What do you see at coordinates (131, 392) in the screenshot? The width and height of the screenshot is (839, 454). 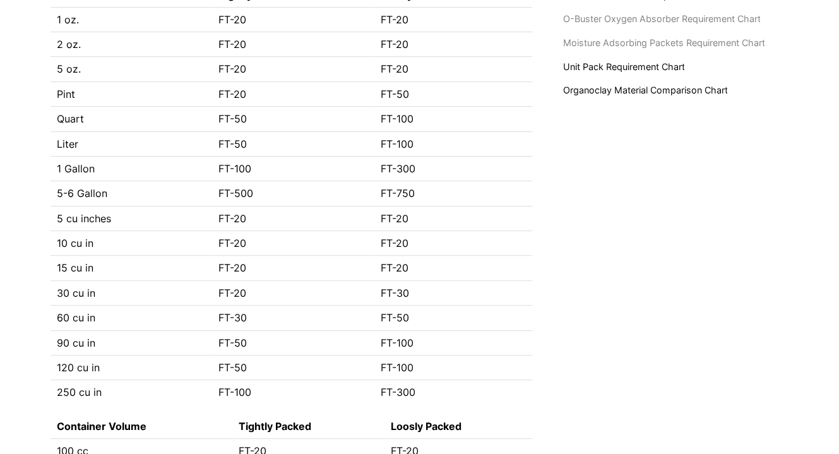 I see `td: 250 cu in` at bounding box center [131, 392].